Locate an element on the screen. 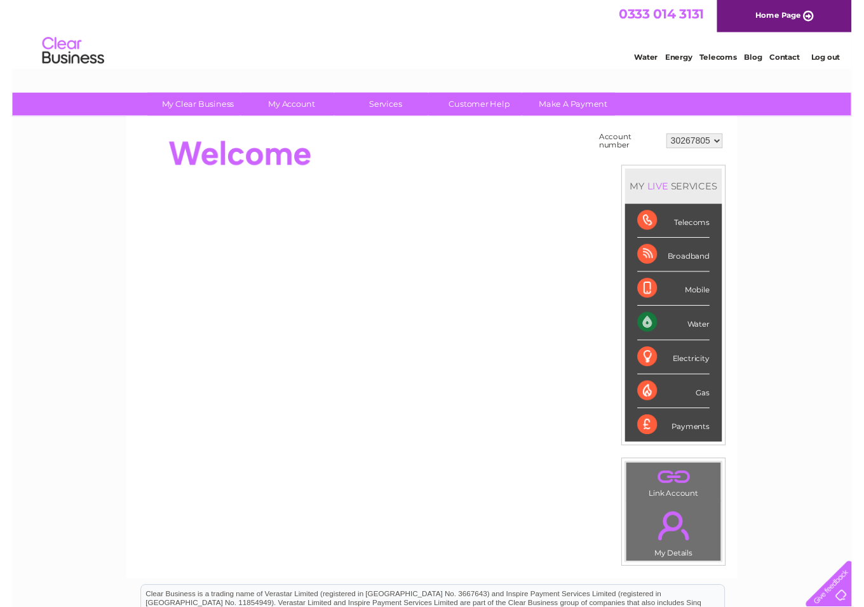  a: My Account is located at coordinates (288, 107).